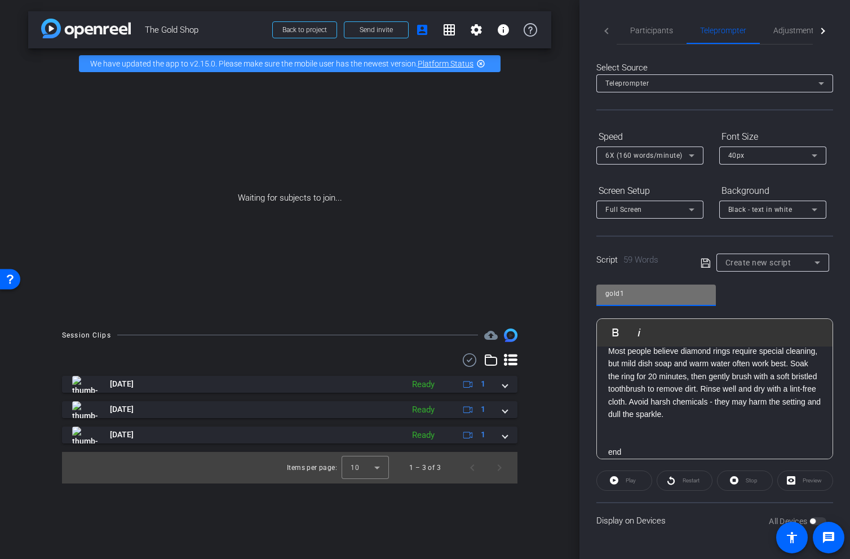 The width and height of the screenshot is (850, 559). I want to click on button: Send invite, so click(376, 30).